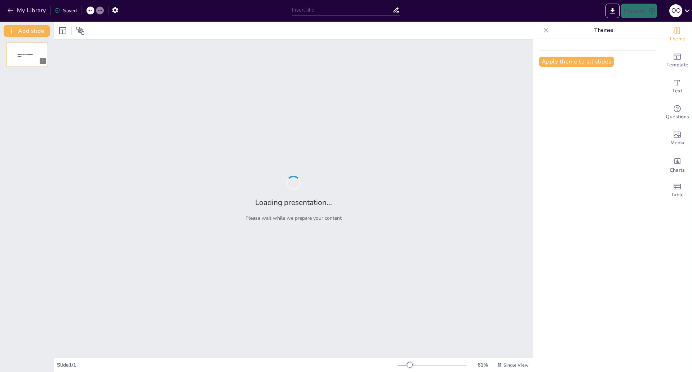  What do you see at coordinates (293, 202) in the screenshot?
I see `h2: Loading presentation...` at bounding box center [293, 202].